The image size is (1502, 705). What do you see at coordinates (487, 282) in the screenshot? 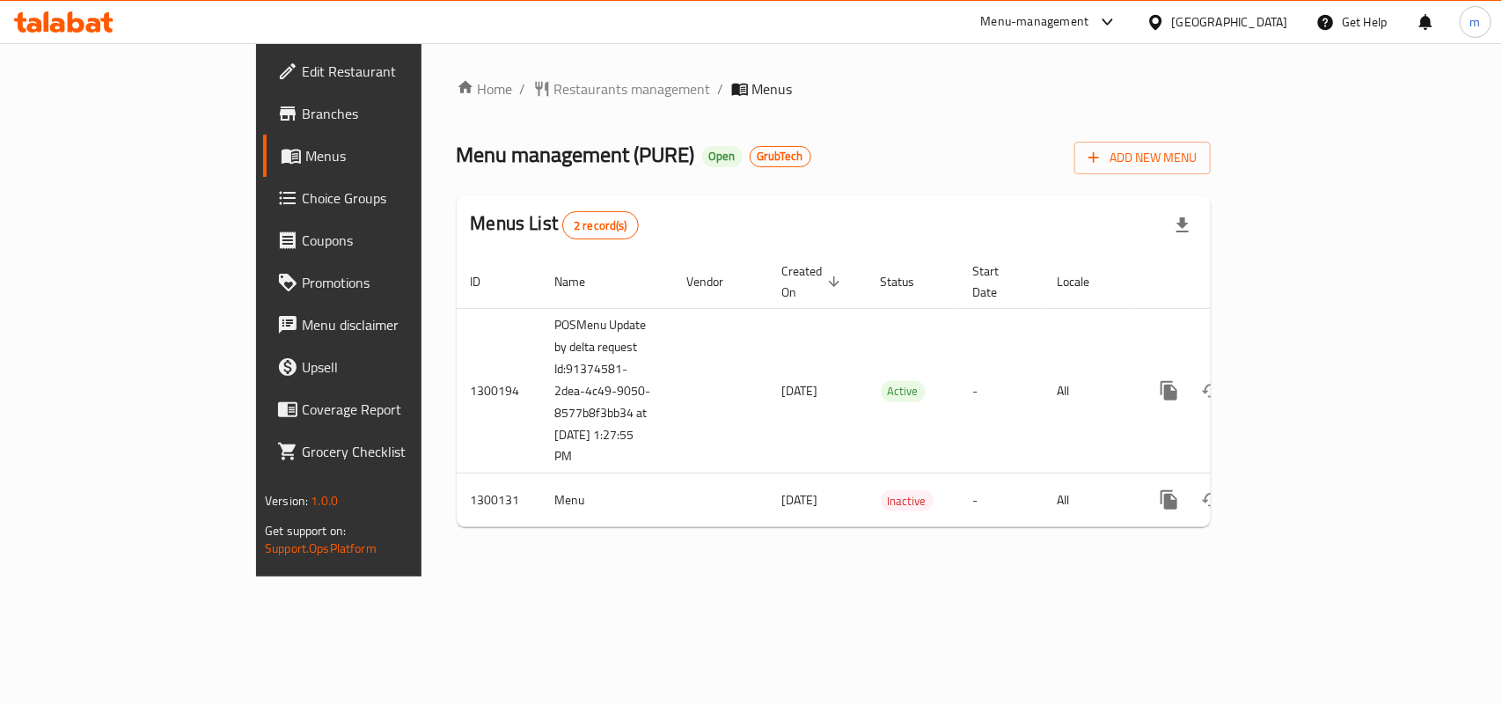
I see `span: ID` at bounding box center [487, 282].